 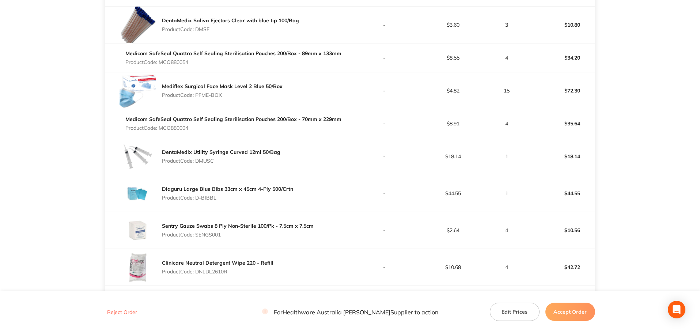 What do you see at coordinates (230, 20) in the screenshot?
I see `a: DentaMedix Saliva Ejectors Clear with blue tip 100/Bag` at bounding box center [230, 20].